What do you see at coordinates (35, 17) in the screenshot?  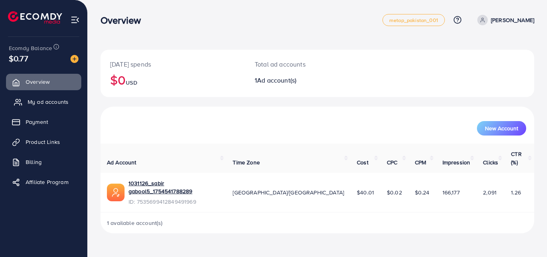 I see `a: logo` at bounding box center [35, 17].